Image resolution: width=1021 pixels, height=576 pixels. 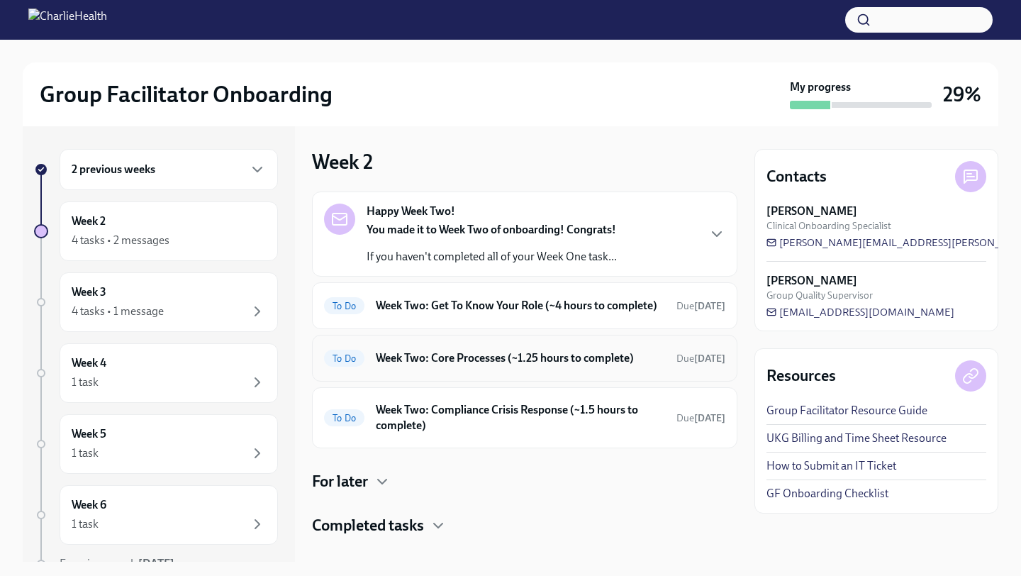 What do you see at coordinates (340, 481) in the screenshot?
I see `h4: For later` at bounding box center [340, 481].